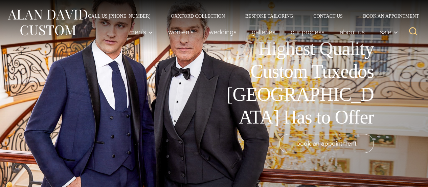  I want to click on button: View Search Form, so click(414, 32).